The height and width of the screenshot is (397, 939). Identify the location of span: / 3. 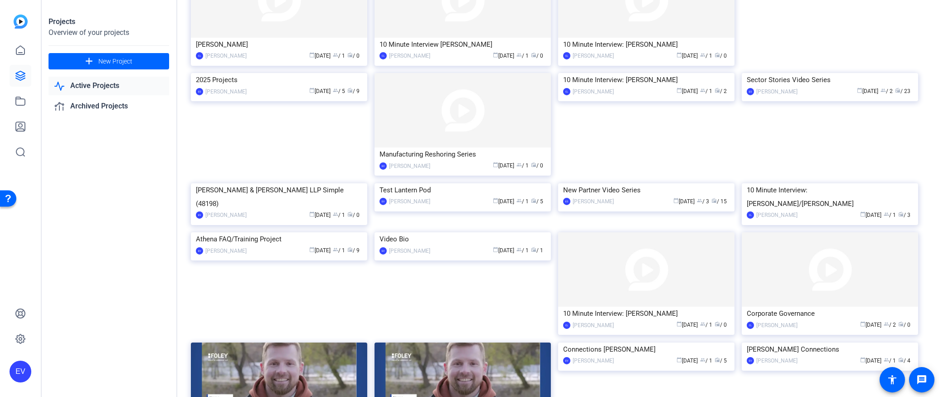
(905, 215).